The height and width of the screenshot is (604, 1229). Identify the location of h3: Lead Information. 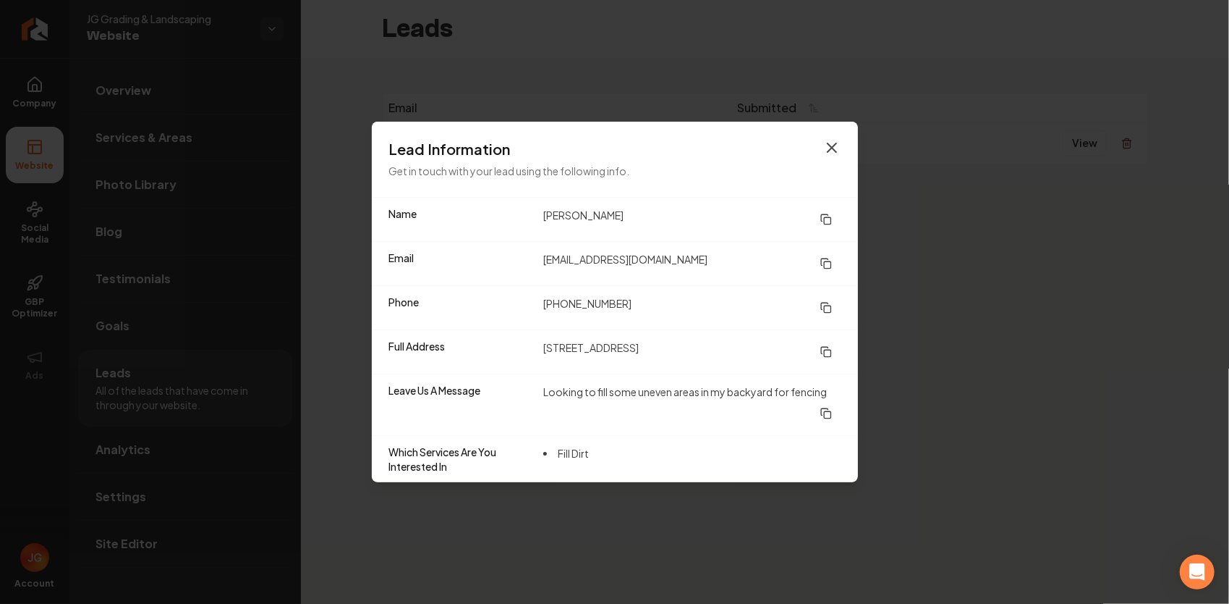
(615, 149).